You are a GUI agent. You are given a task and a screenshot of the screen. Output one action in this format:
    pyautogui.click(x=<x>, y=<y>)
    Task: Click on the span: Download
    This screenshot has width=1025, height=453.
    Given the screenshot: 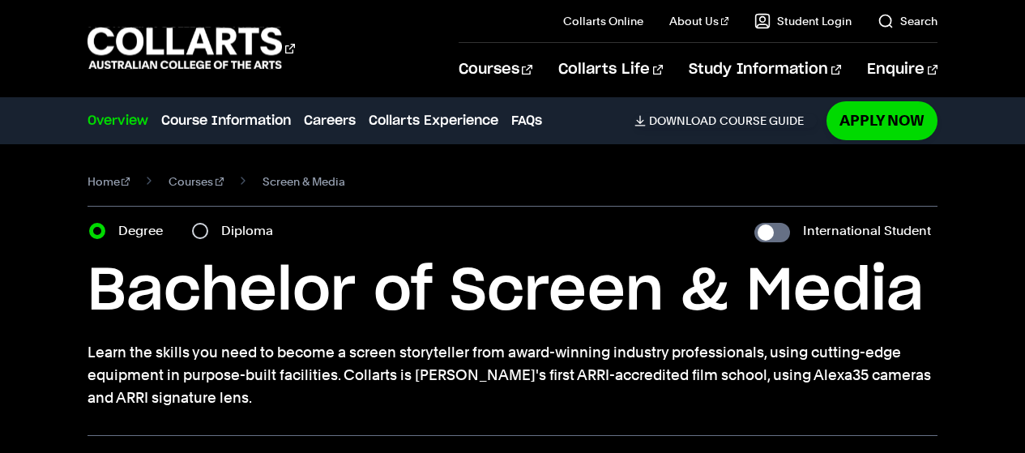 What is the action you would take?
    pyautogui.click(x=682, y=121)
    